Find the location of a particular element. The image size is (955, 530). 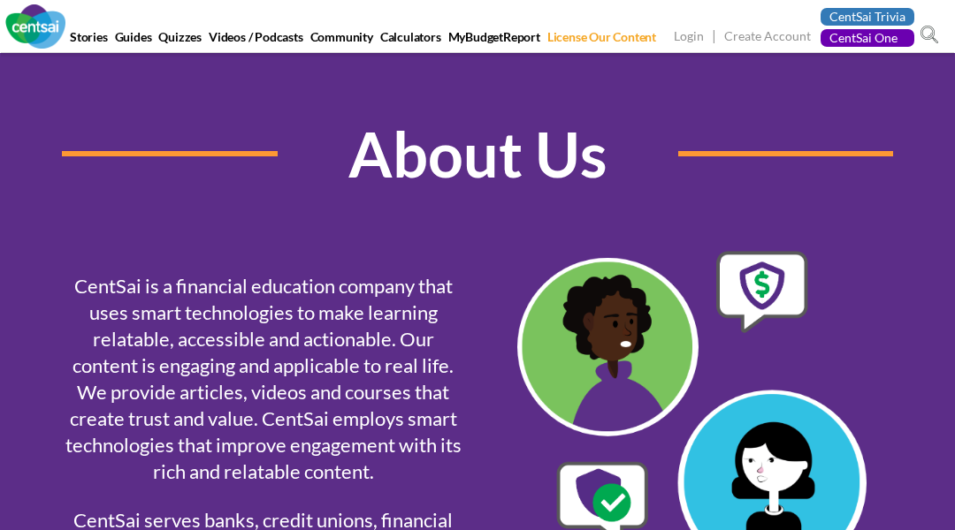

a: Guides is located at coordinates (133, 41).